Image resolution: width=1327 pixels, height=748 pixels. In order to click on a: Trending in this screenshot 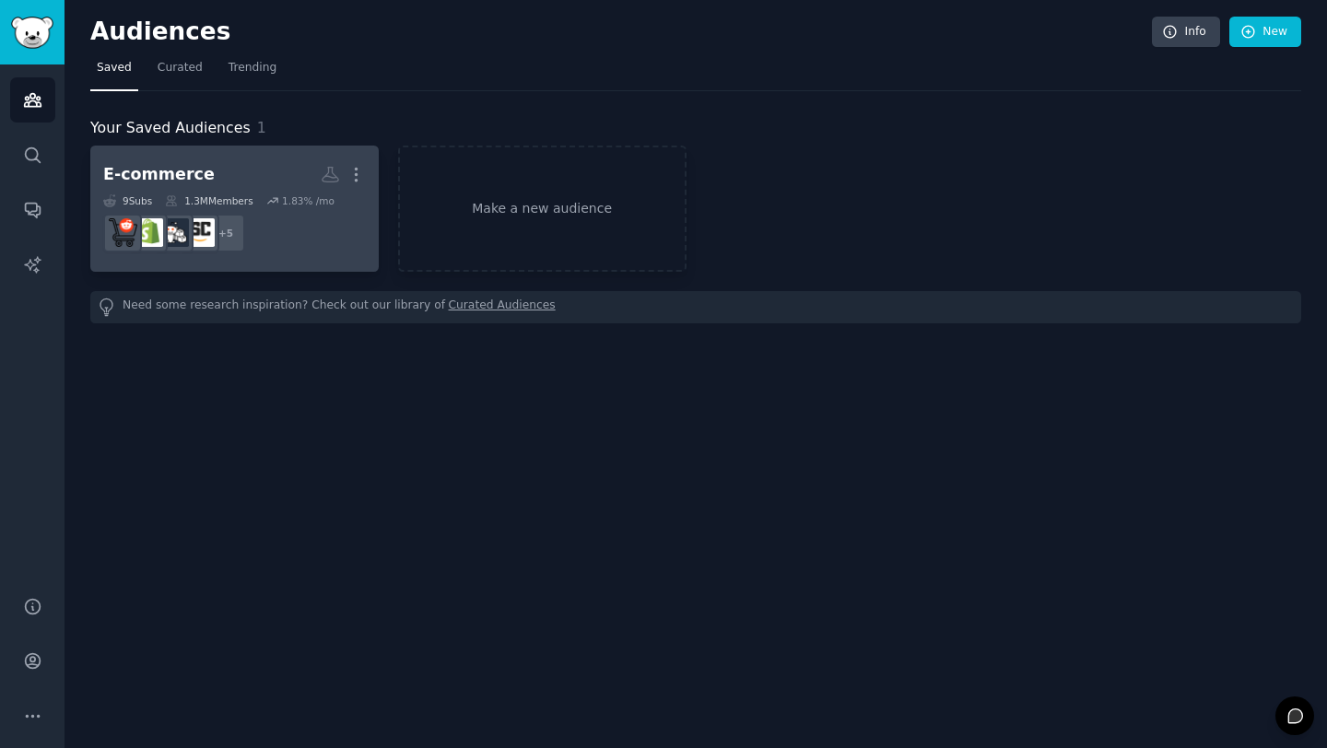, I will do `click(252, 72)`.